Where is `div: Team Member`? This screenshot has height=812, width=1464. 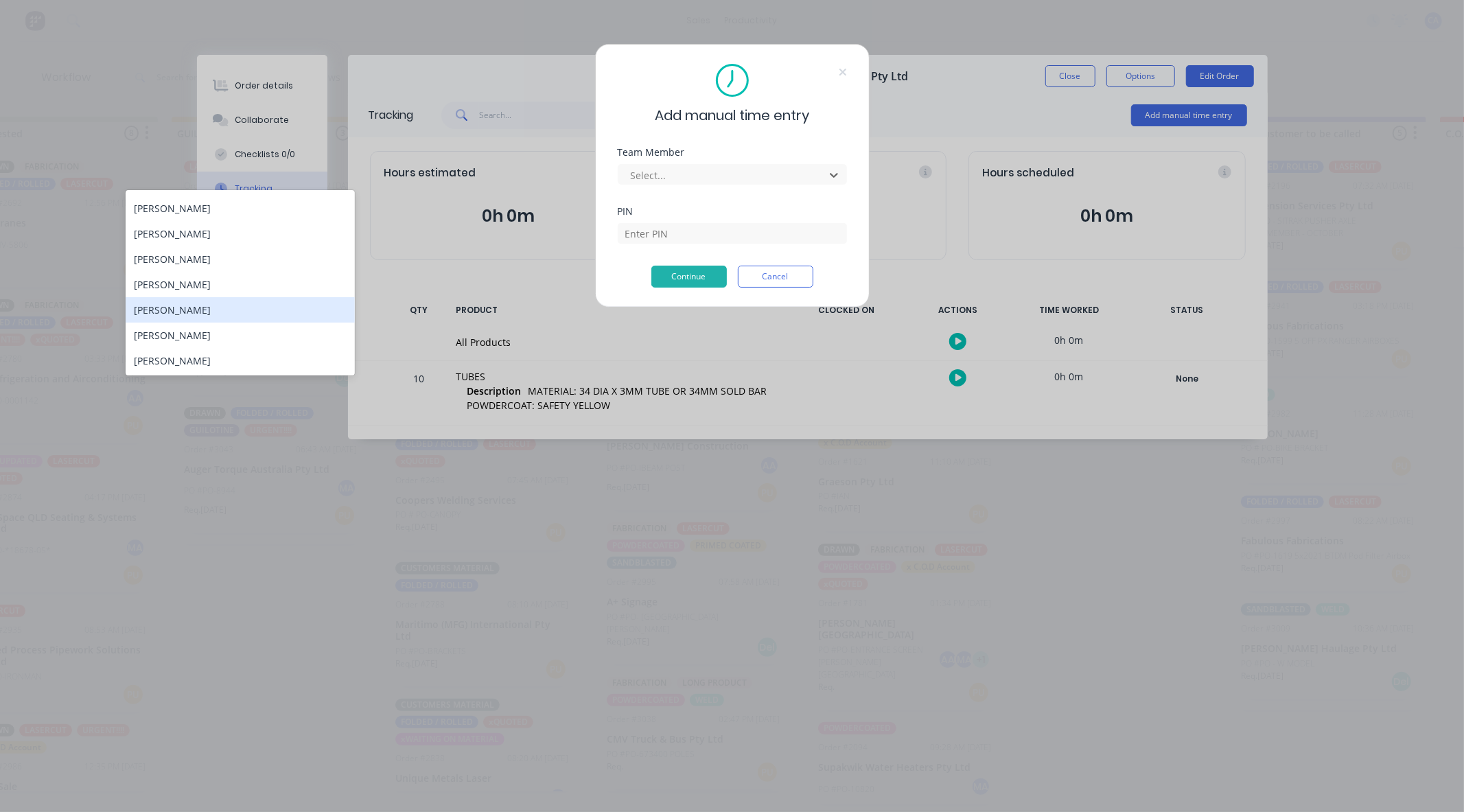
div: Team Member is located at coordinates (732, 152).